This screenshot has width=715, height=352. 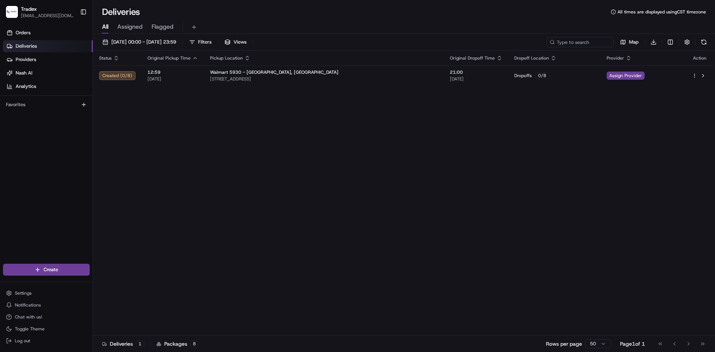 What do you see at coordinates (51, 270) in the screenshot?
I see `span: Create` at bounding box center [51, 270].